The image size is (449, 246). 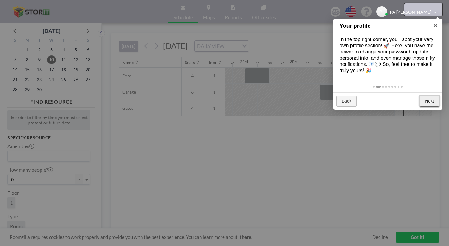 I want to click on a: Next, so click(x=429, y=102).